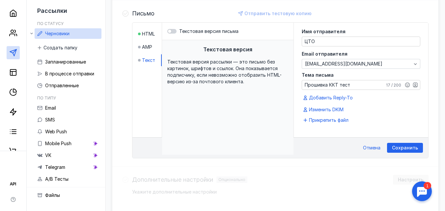  What do you see at coordinates (329, 120) in the screenshot?
I see `span: Прикрепить файл` at bounding box center [329, 120].